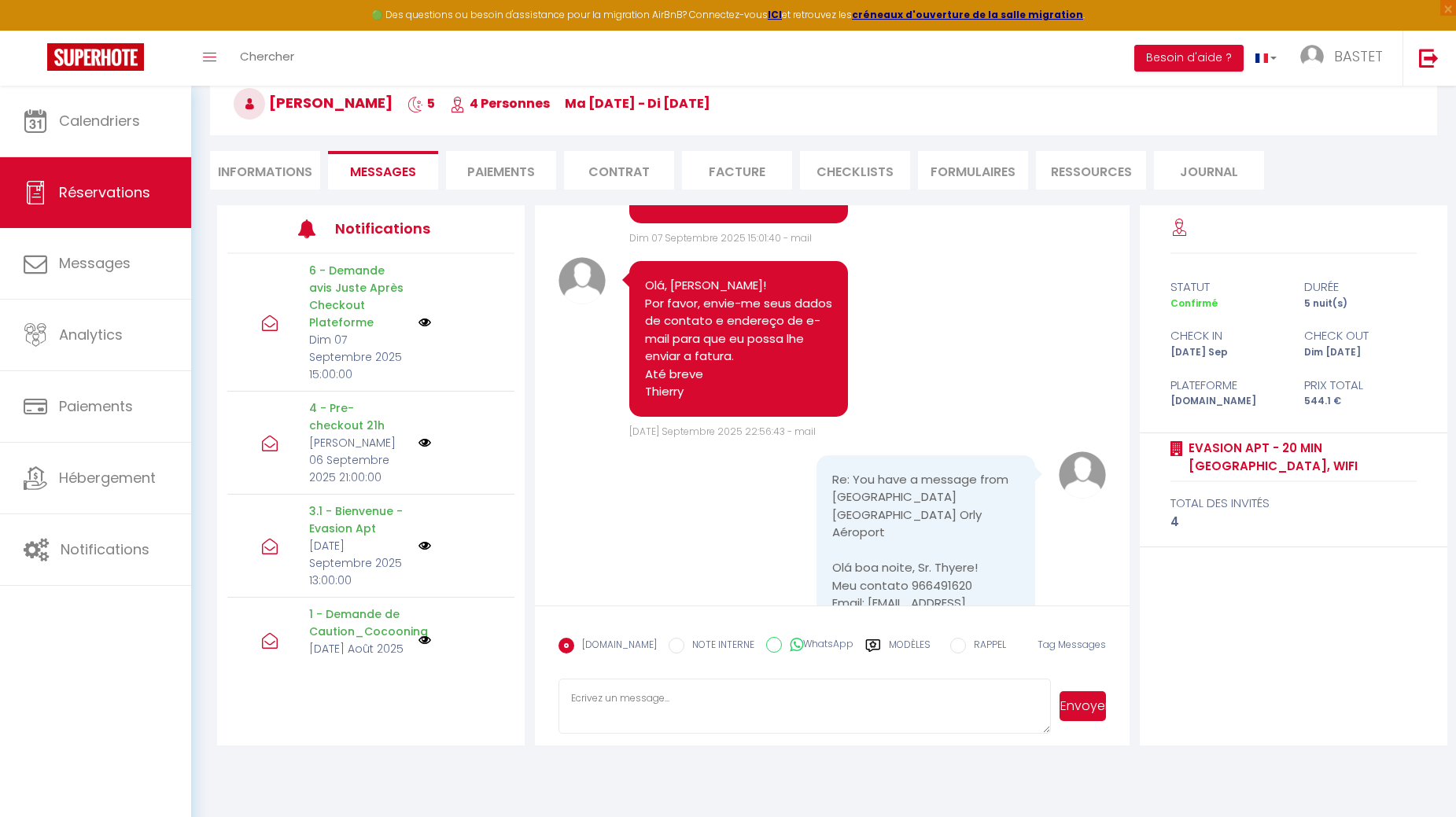  What do you see at coordinates (1428, 58) in the screenshot?
I see `img: logout` at bounding box center [1428, 58].